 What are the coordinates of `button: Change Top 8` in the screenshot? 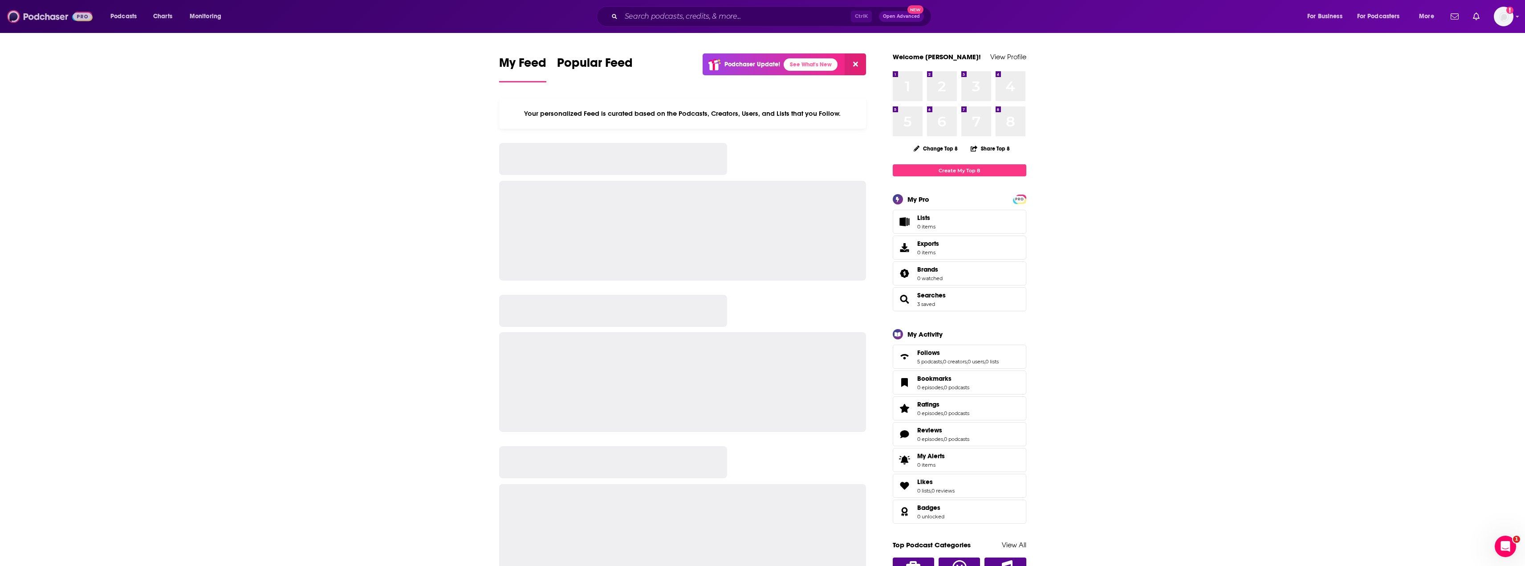 It's located at (936, 148).